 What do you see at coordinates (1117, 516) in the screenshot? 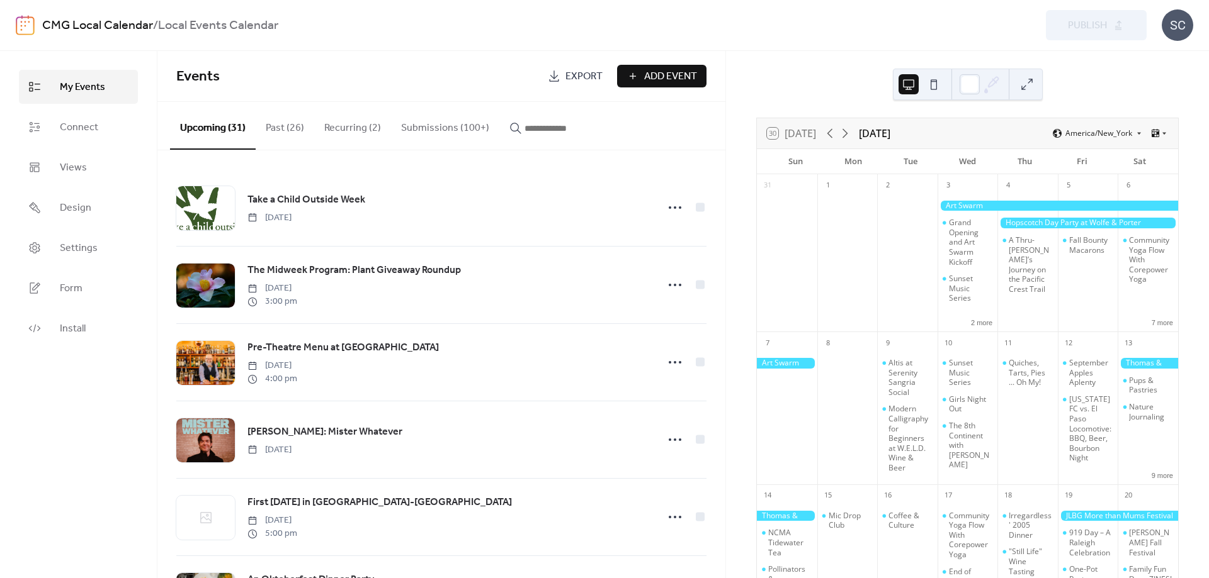
I see `div: JLBG More than Mums Festival` at bounding box center [1117, 516].